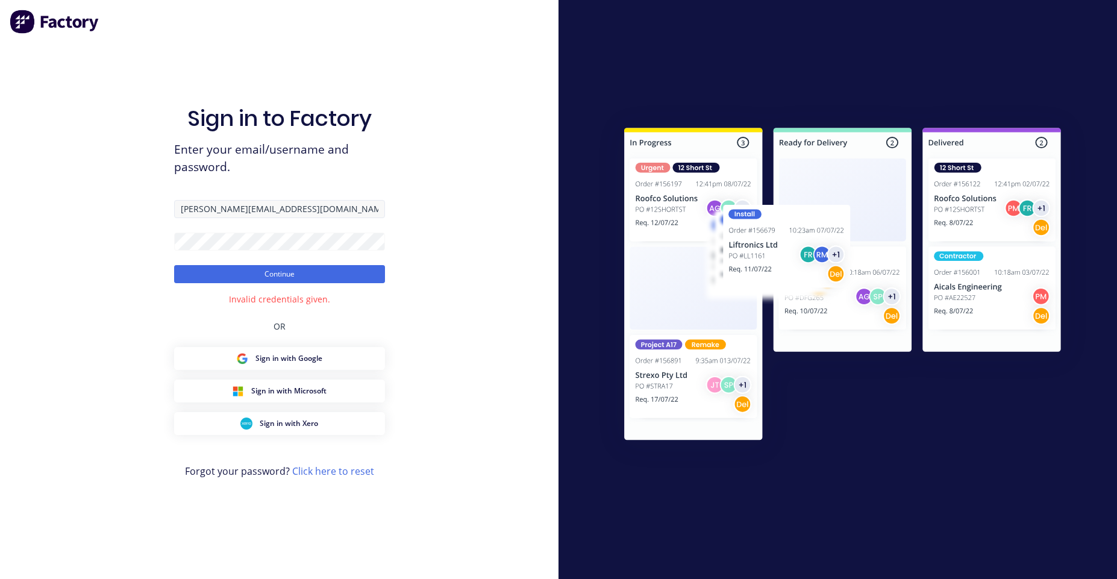 This screenshot has width=1117, height=579. What do you see at coordinates (246, 423) in the screenshot?
I see `img: Xero Sign in` at bounding box center [246, 423].